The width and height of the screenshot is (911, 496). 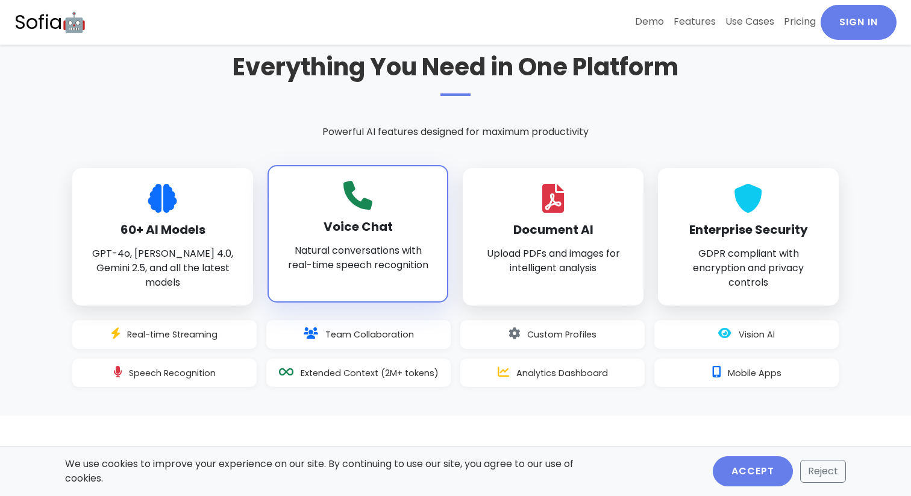 I want to click on a: Demo, so click(x=650, y=22).